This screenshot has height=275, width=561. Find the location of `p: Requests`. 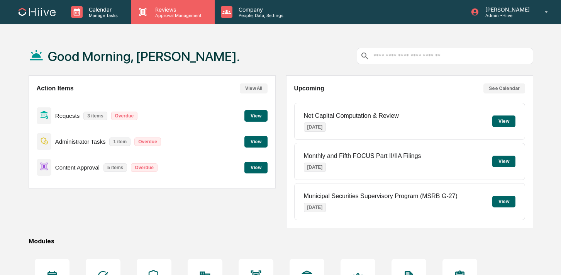

p: Requests is located at coordinates (67, 115).